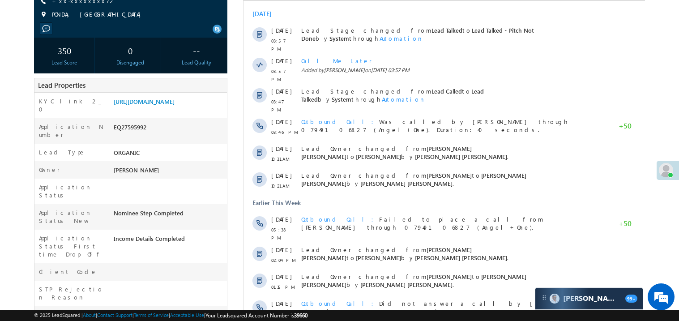  Describe the element at coordinates (115, 315) in the screenshot. I see `a: Contact Support` at that location.